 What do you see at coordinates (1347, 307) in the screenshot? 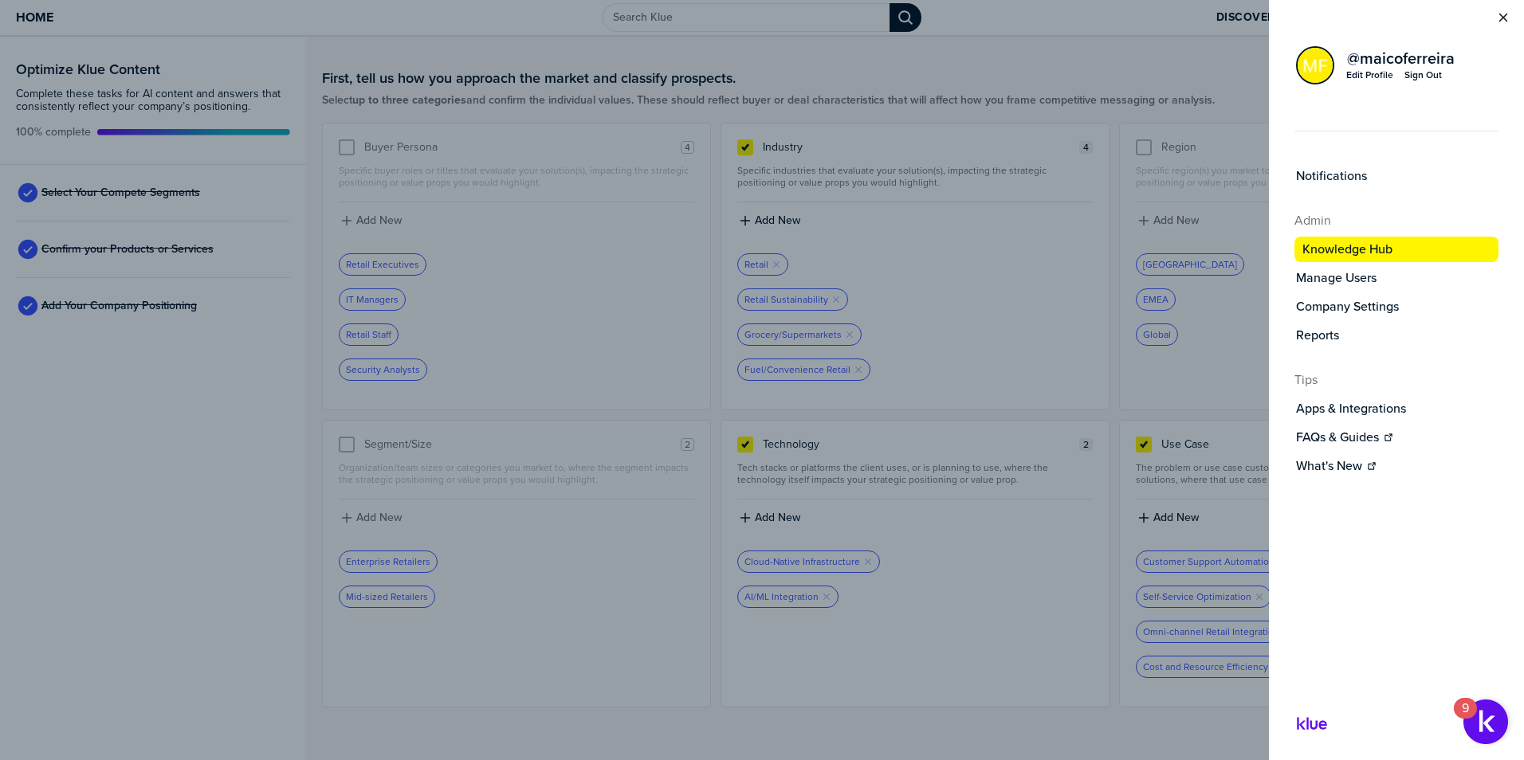
I see `label: Company Settings` at bounding box center [1347, 307].